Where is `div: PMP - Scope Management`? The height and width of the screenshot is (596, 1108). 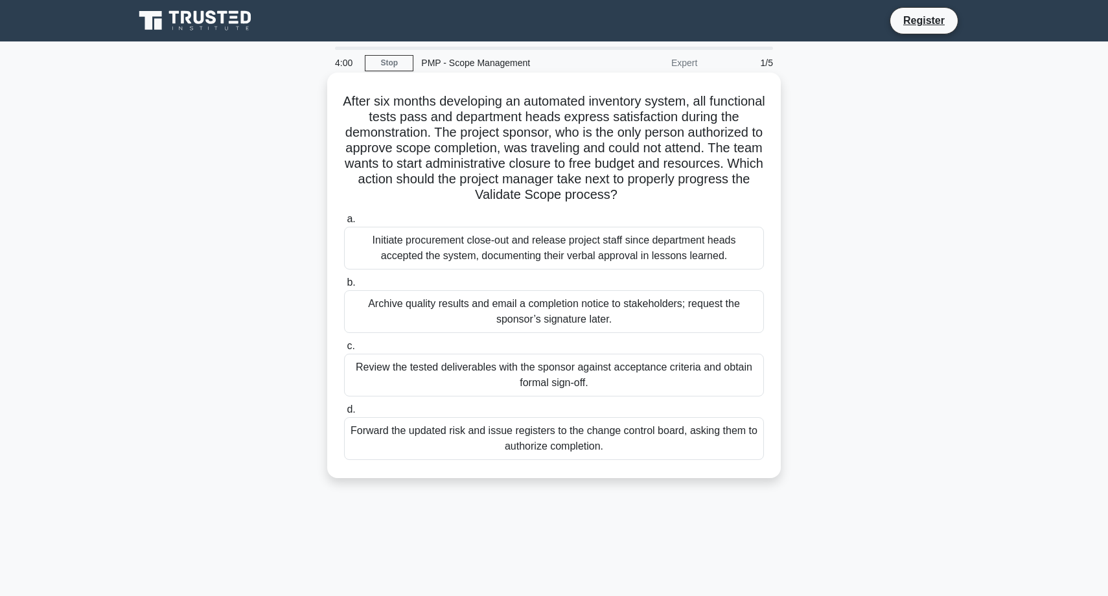 div: PMP - Scope Management is located at coordinates (502, 63).